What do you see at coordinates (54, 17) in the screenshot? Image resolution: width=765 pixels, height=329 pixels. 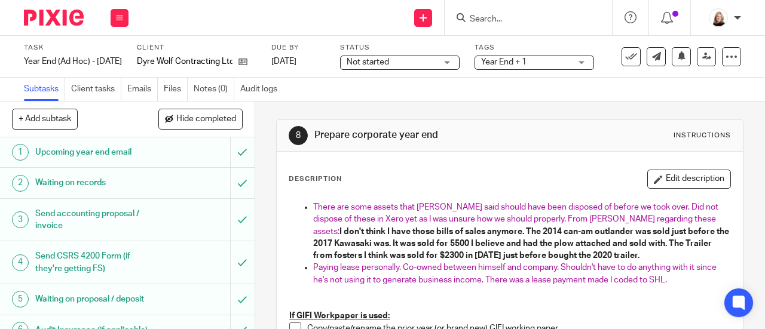 I see `img: Pixie` at bounding box center [54, 17].